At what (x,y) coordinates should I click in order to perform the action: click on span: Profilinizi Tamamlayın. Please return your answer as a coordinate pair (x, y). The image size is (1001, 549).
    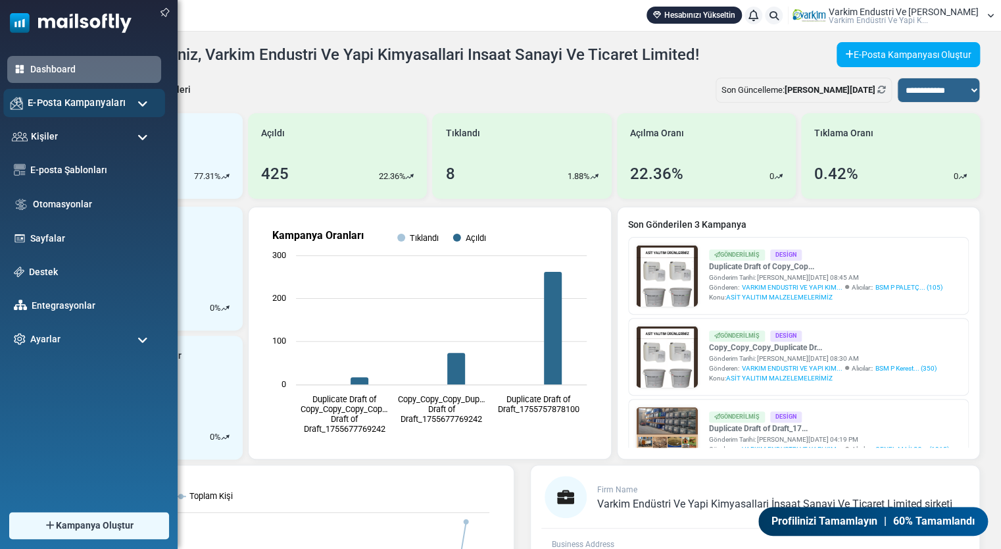
    Looking at the image, I should click on (824, 521).